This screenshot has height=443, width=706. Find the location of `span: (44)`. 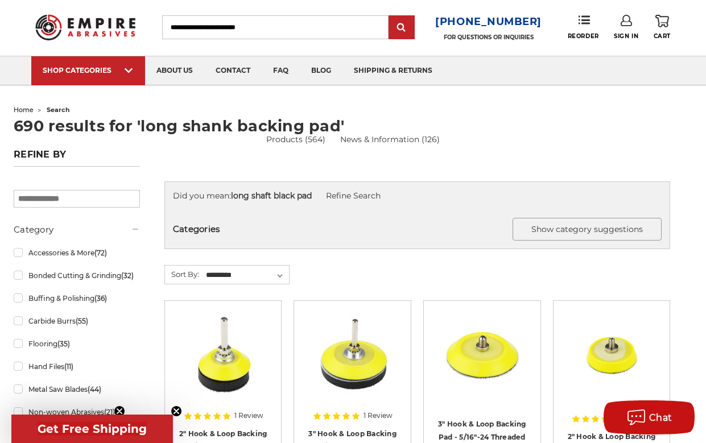

span: (44) is located at coordinates (94, 389).